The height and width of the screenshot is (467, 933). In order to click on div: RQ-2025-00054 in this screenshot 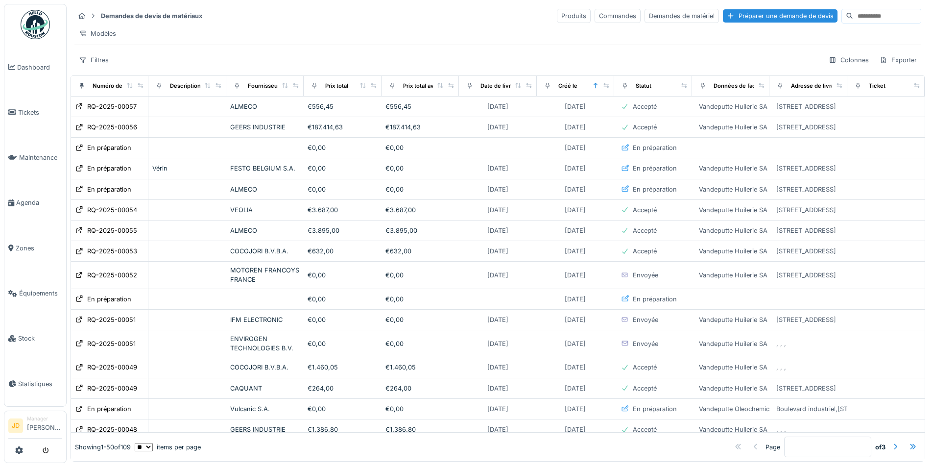, I will do `click(112, 210)`.